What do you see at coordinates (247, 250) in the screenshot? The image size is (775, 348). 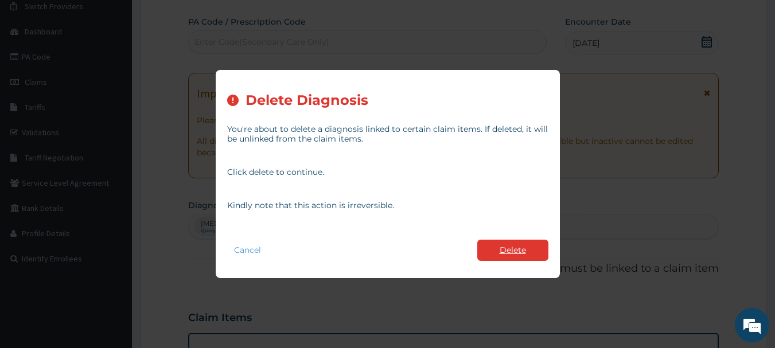 I see `button: Cancel` at bounding box center [247, 250].